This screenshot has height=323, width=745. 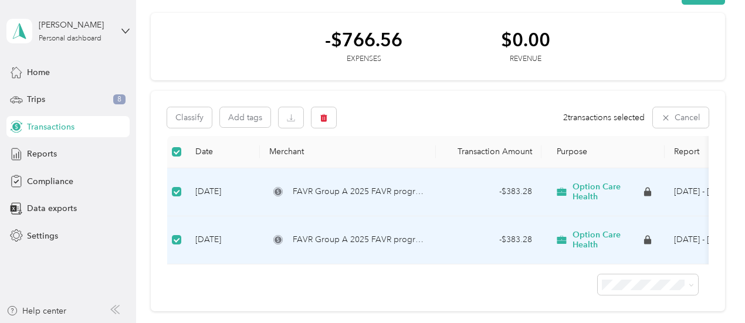 What do you see at coordinates (42, 236) in the screenshot?
I see `span: Settings` at bounding box center [42, 236].